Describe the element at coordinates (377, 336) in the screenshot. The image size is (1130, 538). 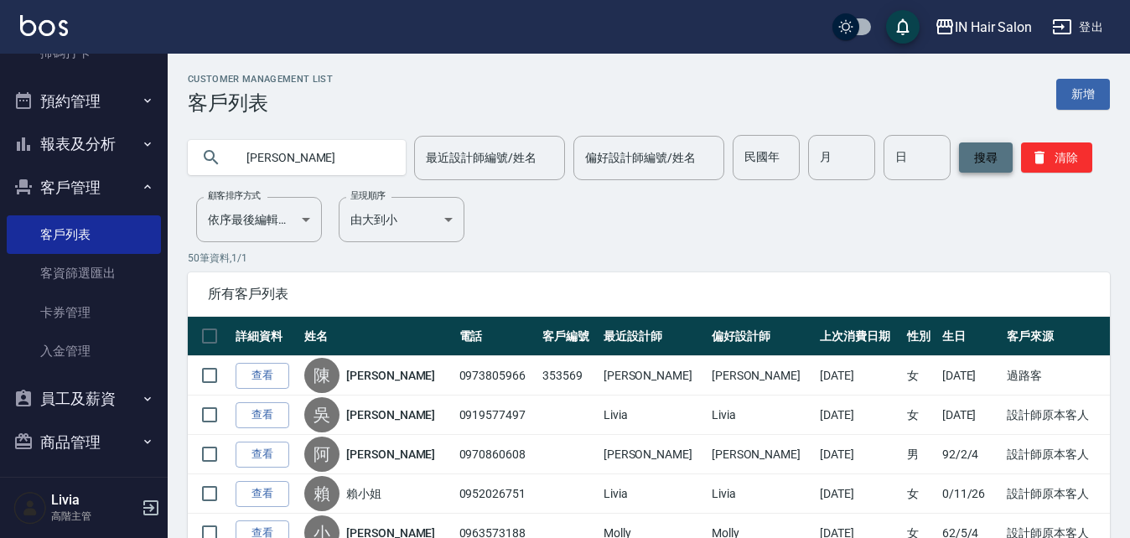
I see `th: 姓名` at that location.